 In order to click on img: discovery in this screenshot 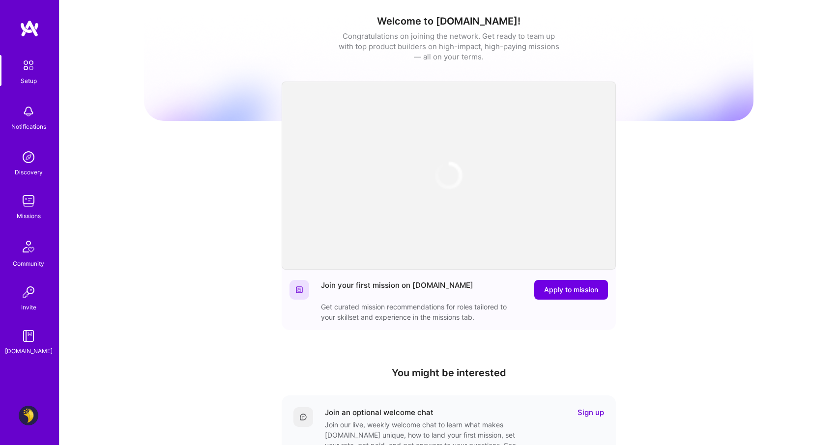, I will do `click(28, 157)`.